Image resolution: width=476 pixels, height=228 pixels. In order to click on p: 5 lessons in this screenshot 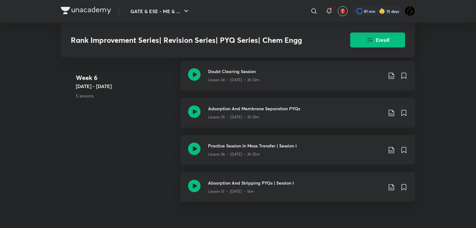, I will do `click(126, 96)`.